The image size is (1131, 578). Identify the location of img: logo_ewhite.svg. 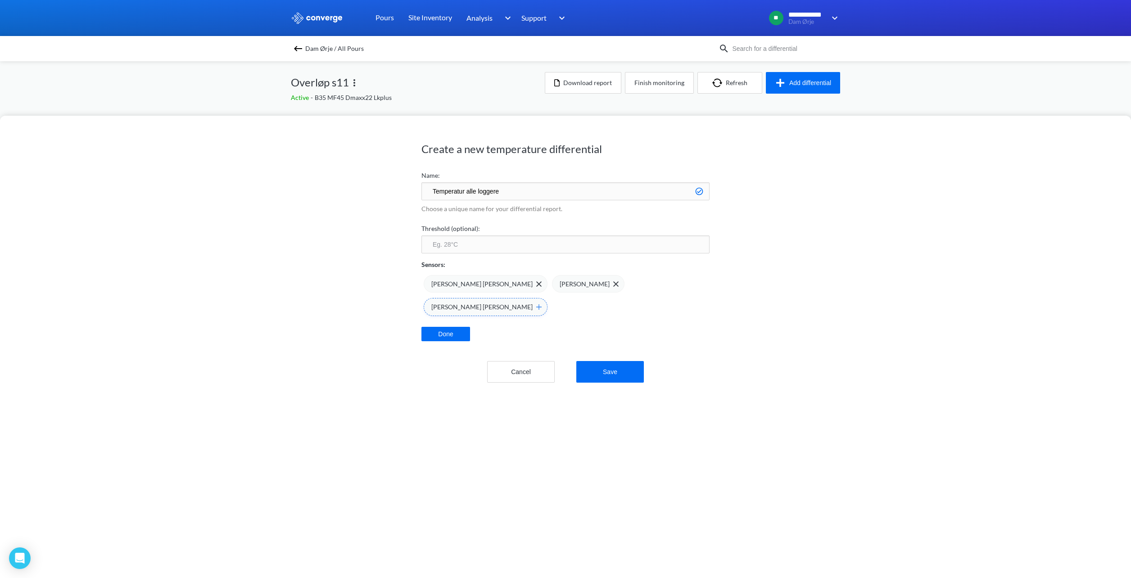
(317, 18).